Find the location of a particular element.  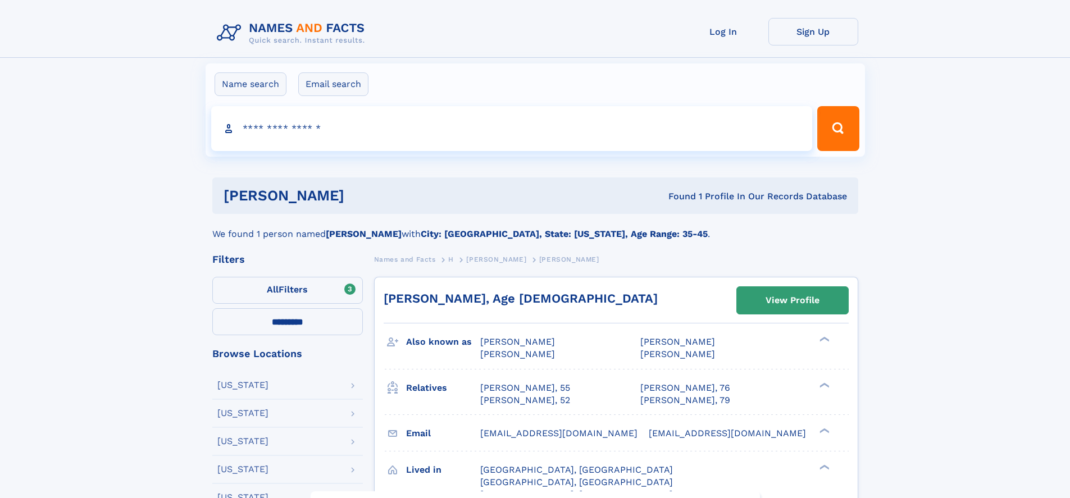

h3: Lived in is located at coordinates (443, 470).